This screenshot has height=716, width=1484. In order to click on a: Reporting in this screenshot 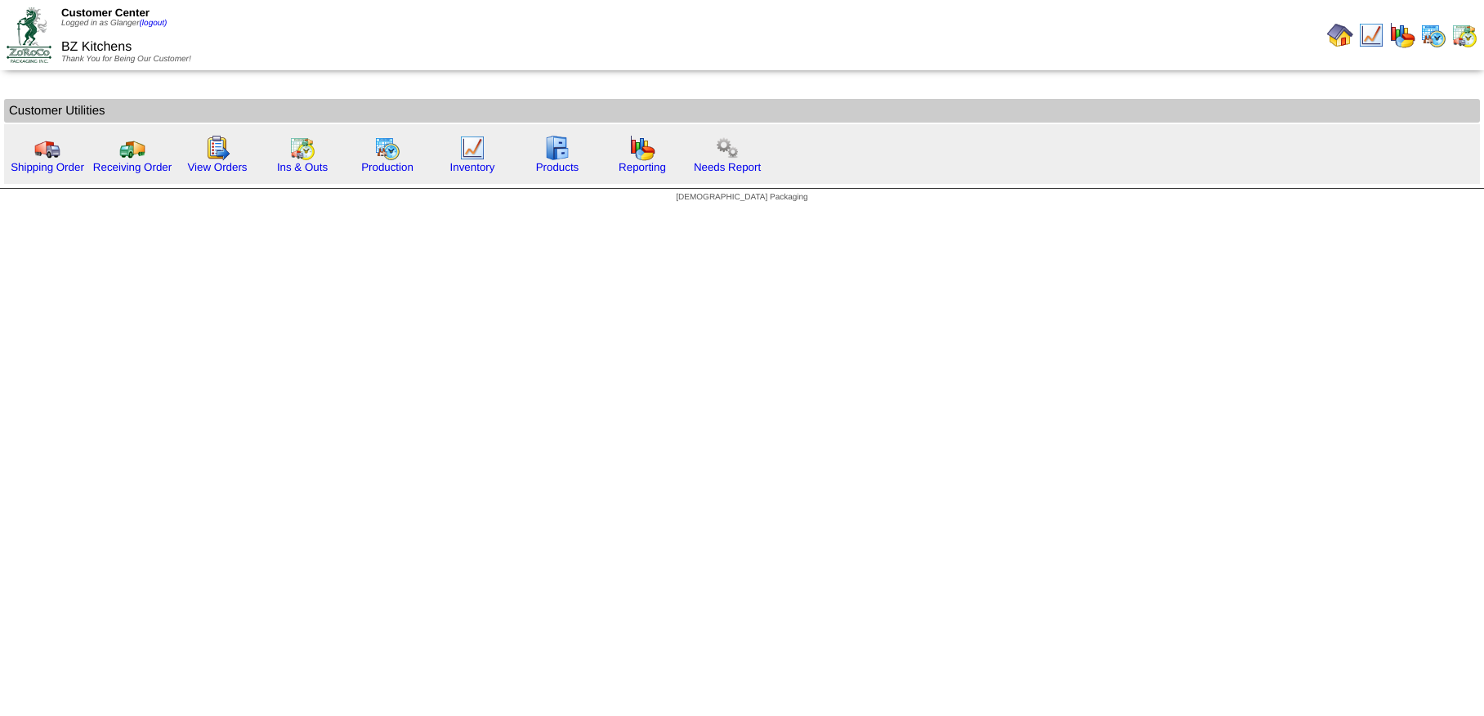, I will do `click(642, 167)`.